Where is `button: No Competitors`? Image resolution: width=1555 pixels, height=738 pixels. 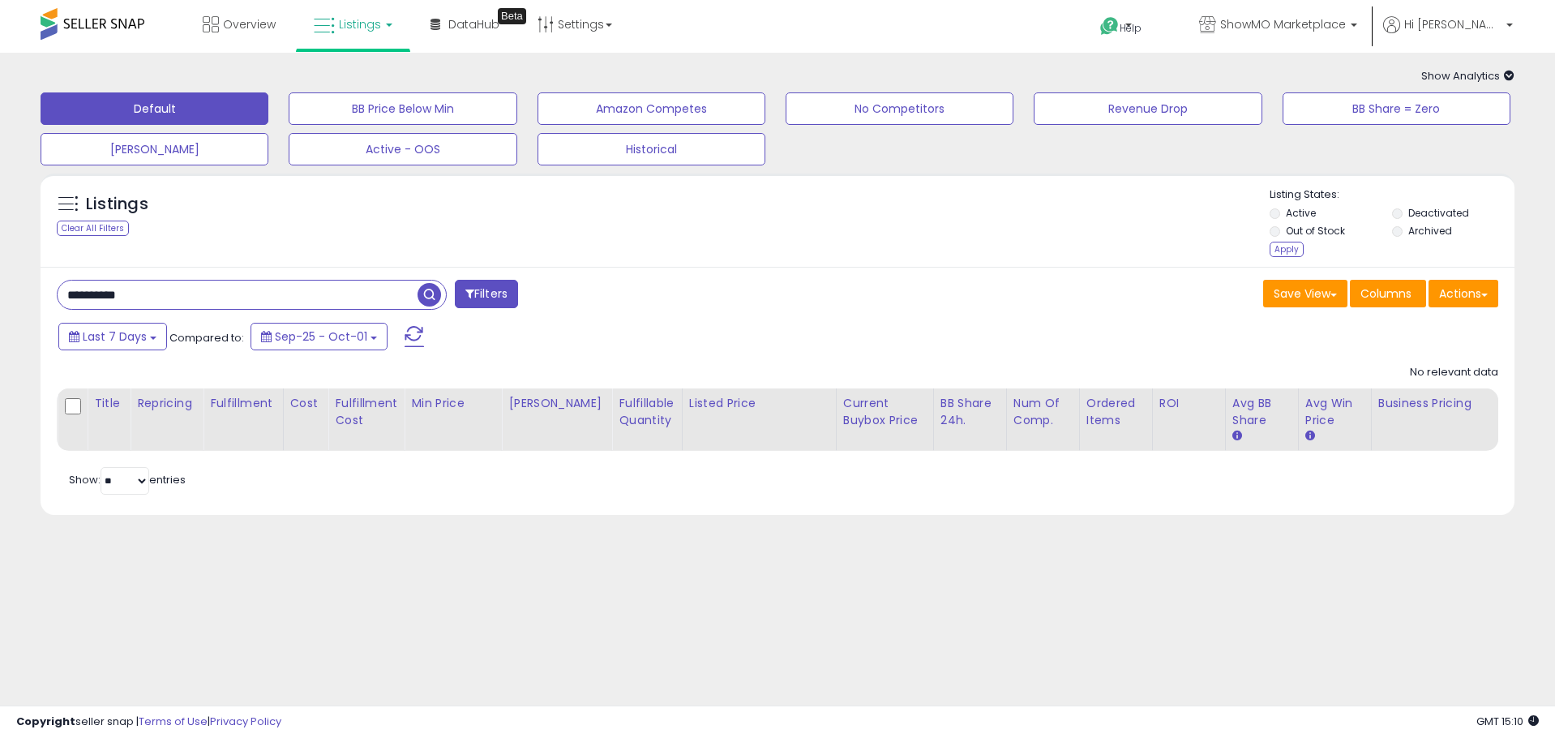 button: No Competitors is located at coordinates (899, 109).